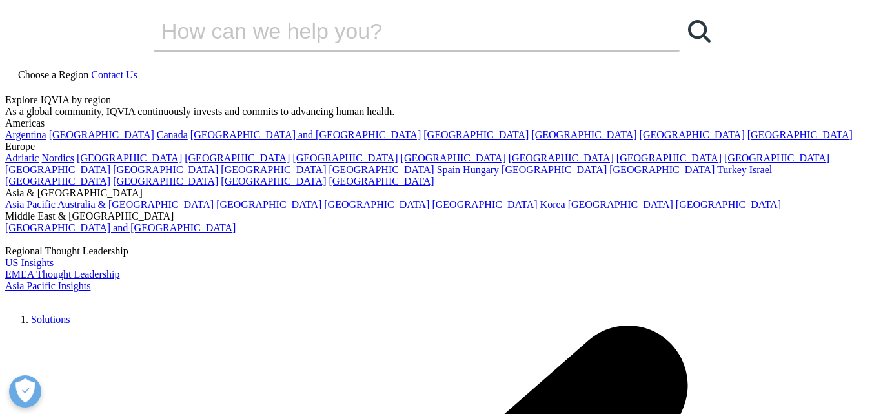  Describe the element at coordinates (436, 100) in the screenshot. I see `div: Explore IQVIA by region` at that location.